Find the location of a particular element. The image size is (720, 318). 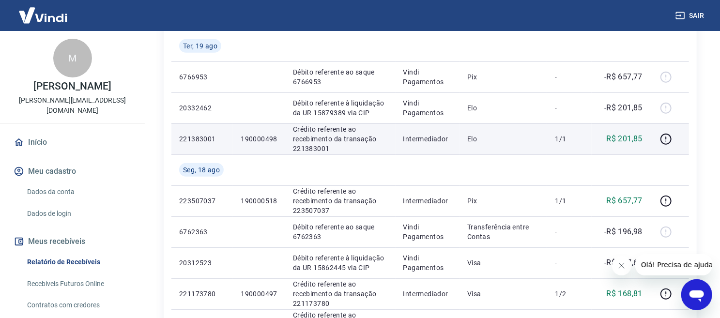

p: 6766953 is located at coordinates (202, 77).